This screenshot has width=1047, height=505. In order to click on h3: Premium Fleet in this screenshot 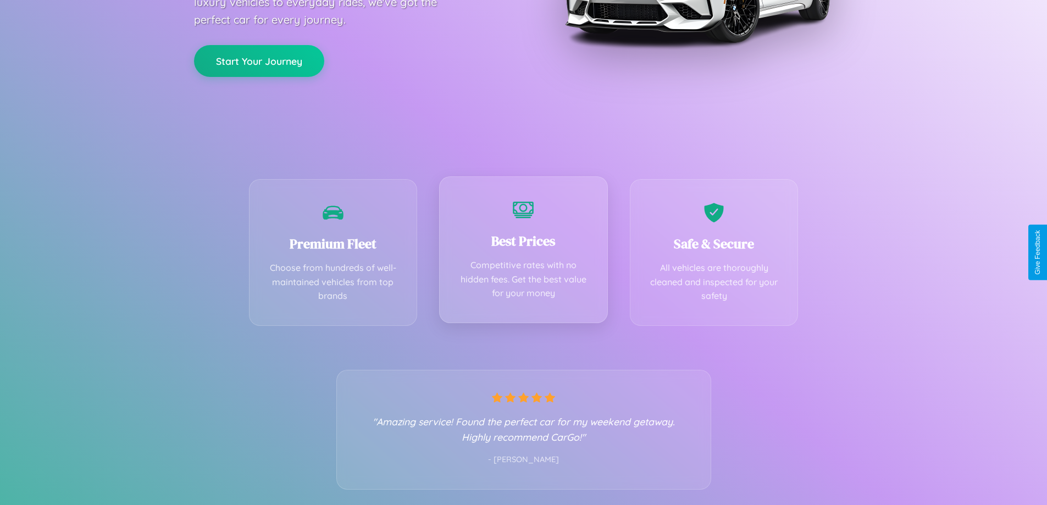, I will do `click(333, 243)`.